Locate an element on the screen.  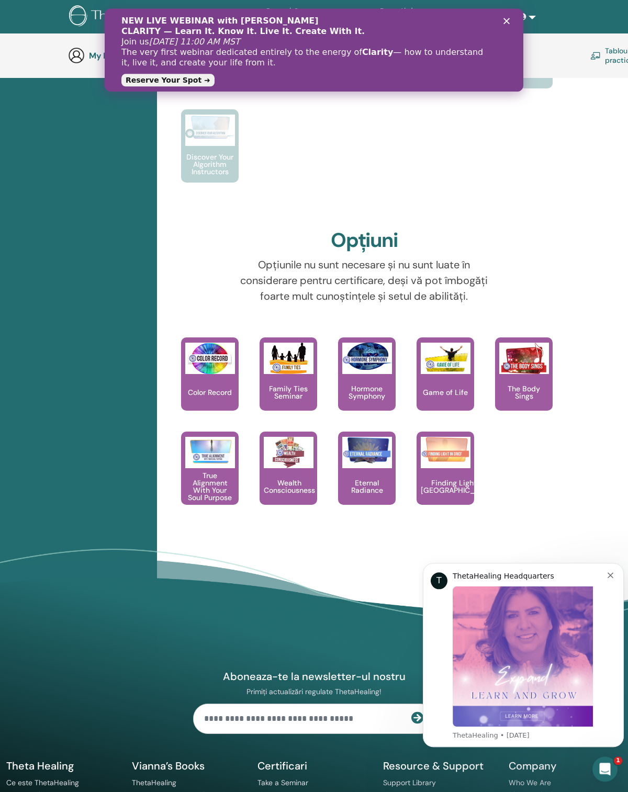
img: Finding Light in Grief is located at coordinates (445, 450).